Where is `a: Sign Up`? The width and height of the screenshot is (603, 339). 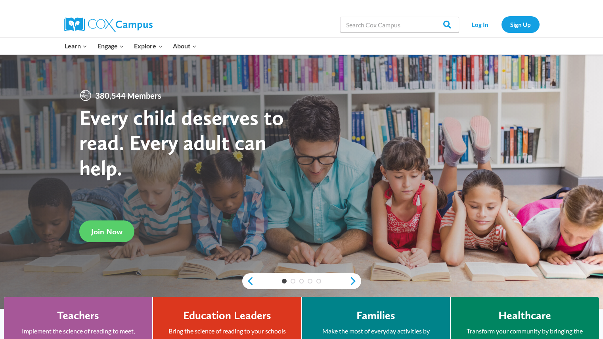 a: Sign Up is located at coordinates (520, 24).